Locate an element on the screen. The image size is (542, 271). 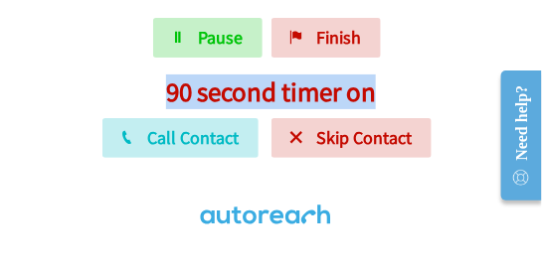
button: Skip Contact is located at coordinates (351, 138).